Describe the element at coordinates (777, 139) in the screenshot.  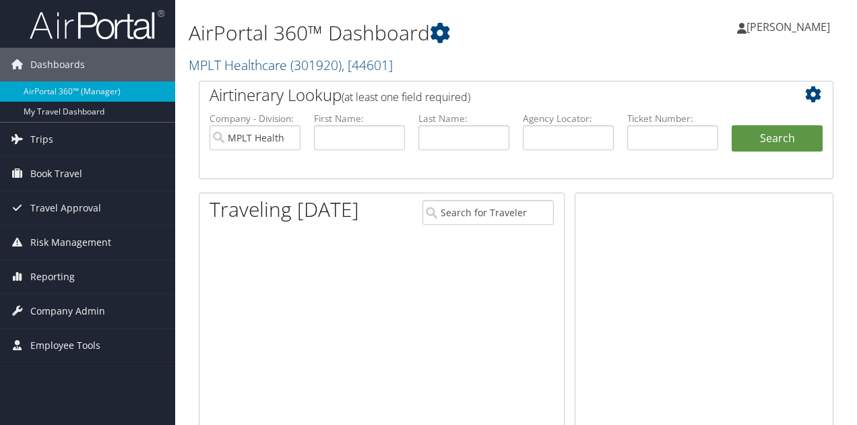
I see `button: Search` at that location.